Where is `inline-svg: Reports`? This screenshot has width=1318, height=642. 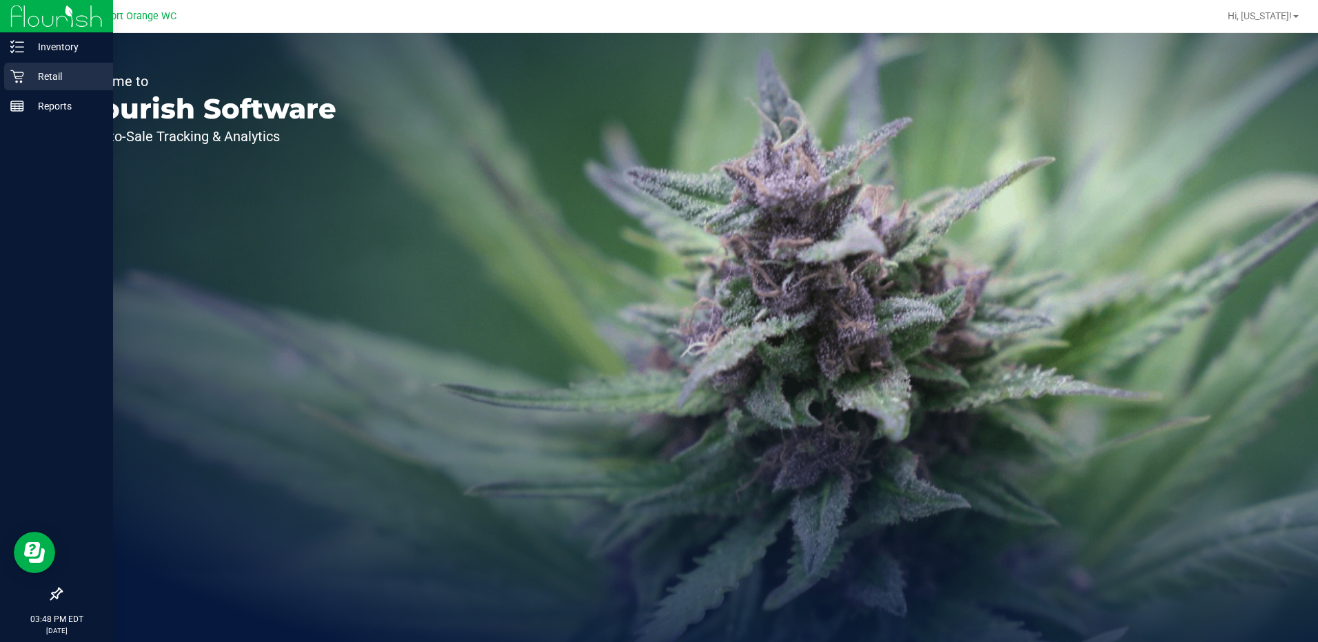 inline-svg: Reports is located at coordinates (17, 106).